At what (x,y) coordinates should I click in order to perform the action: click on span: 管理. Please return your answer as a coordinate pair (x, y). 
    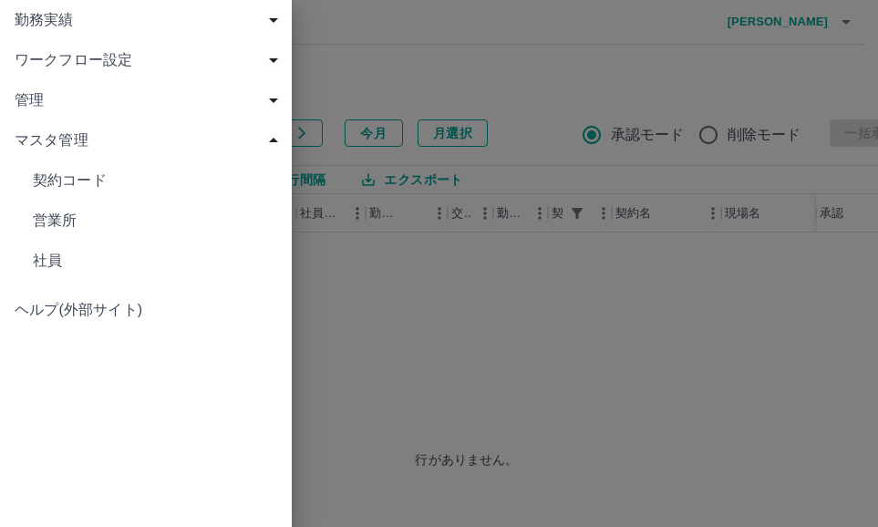
    Looking at the image, I should click on (150, 100).